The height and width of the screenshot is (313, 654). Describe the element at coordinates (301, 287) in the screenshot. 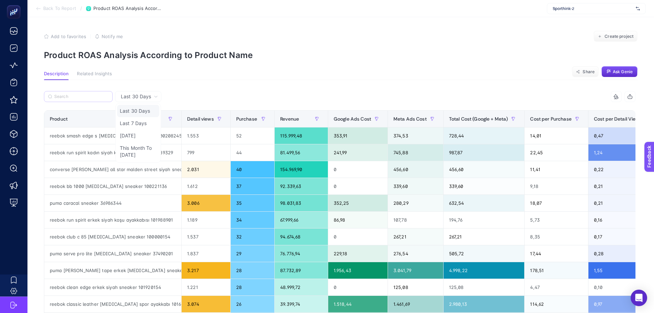

I see `div: 48.999,72` at that location.